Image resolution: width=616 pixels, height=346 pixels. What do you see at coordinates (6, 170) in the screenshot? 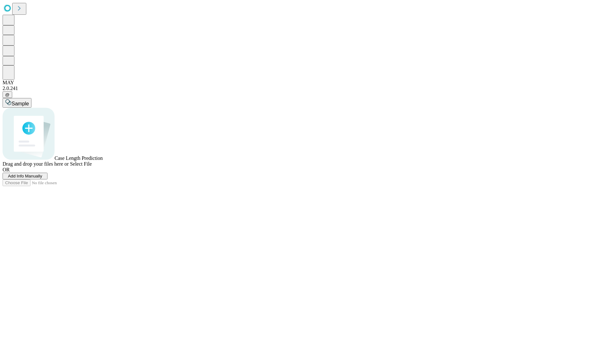
I see `span: OR` at bounding box center [6, 170].